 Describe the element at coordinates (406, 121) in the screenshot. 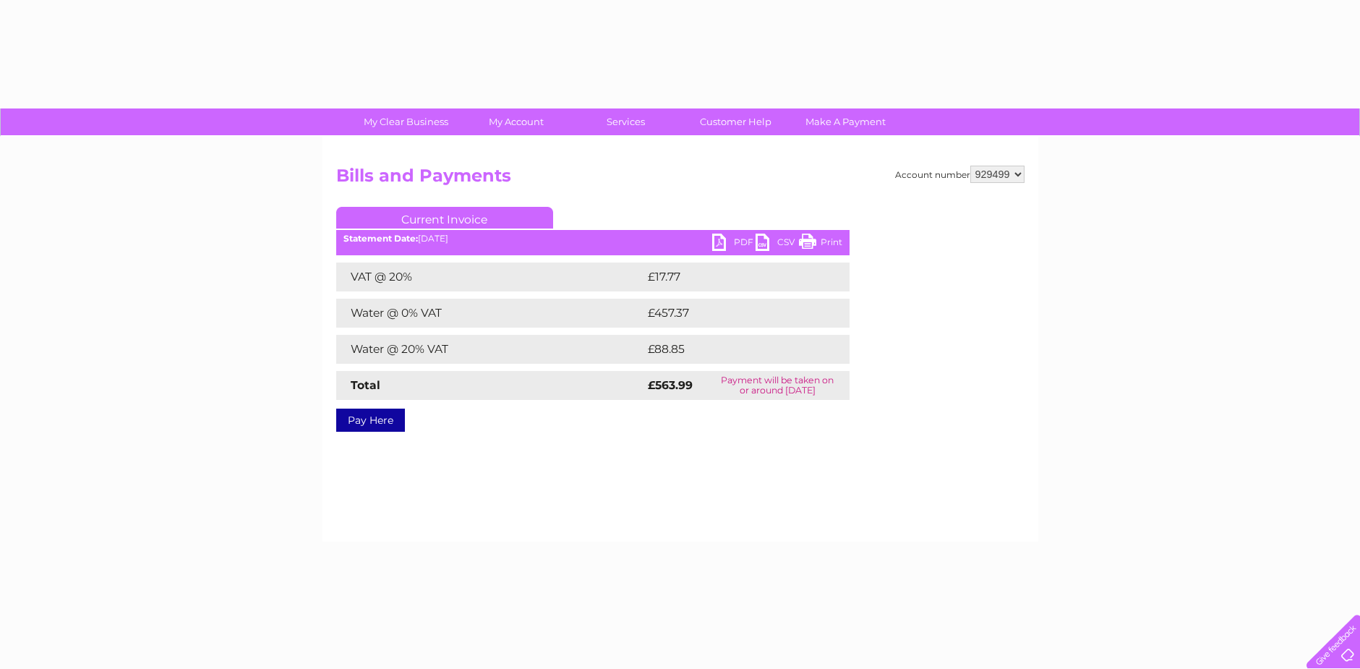

I see `a: My Clear Business` at that location.